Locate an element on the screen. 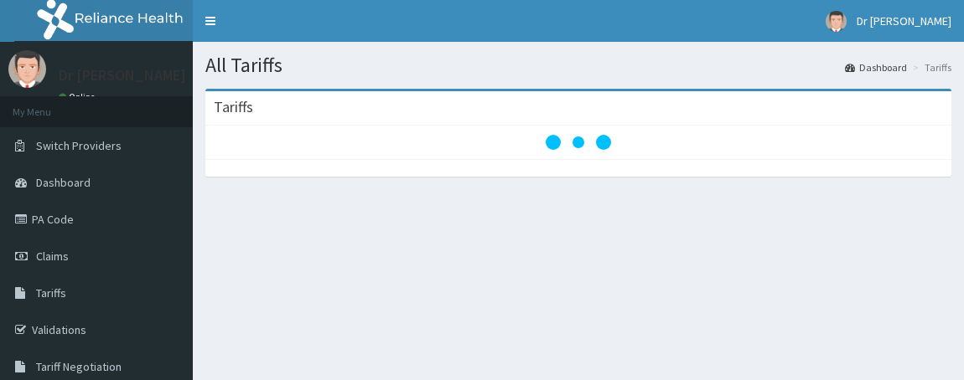 The height and width of the screenshot is (380, 964). span: Switch Providers is located at coordinates (79, 146).